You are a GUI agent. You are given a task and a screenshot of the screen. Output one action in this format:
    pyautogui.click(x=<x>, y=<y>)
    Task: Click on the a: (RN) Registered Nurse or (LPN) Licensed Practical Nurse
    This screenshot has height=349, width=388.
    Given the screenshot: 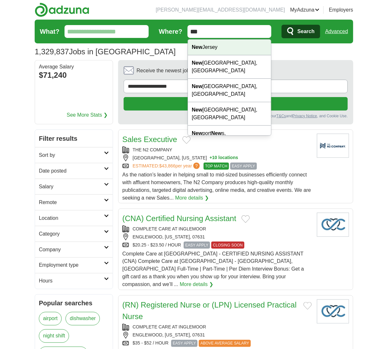 What is the action you would take?
    pyautogui.click(x=210, y=311)
    